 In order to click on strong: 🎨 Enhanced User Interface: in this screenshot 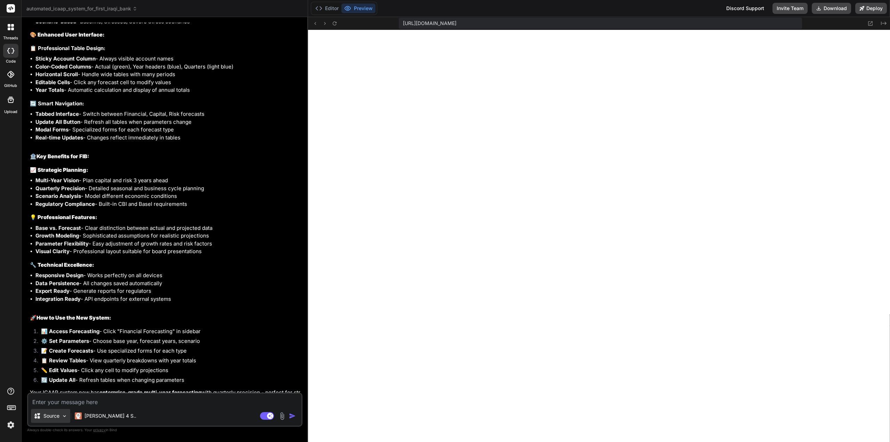, I will do `click(67, 34)`.